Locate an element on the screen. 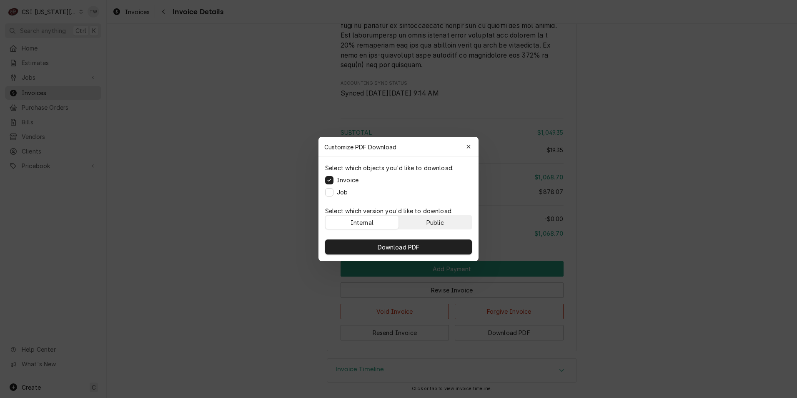  div: Public is located at coordinates (435, 222).